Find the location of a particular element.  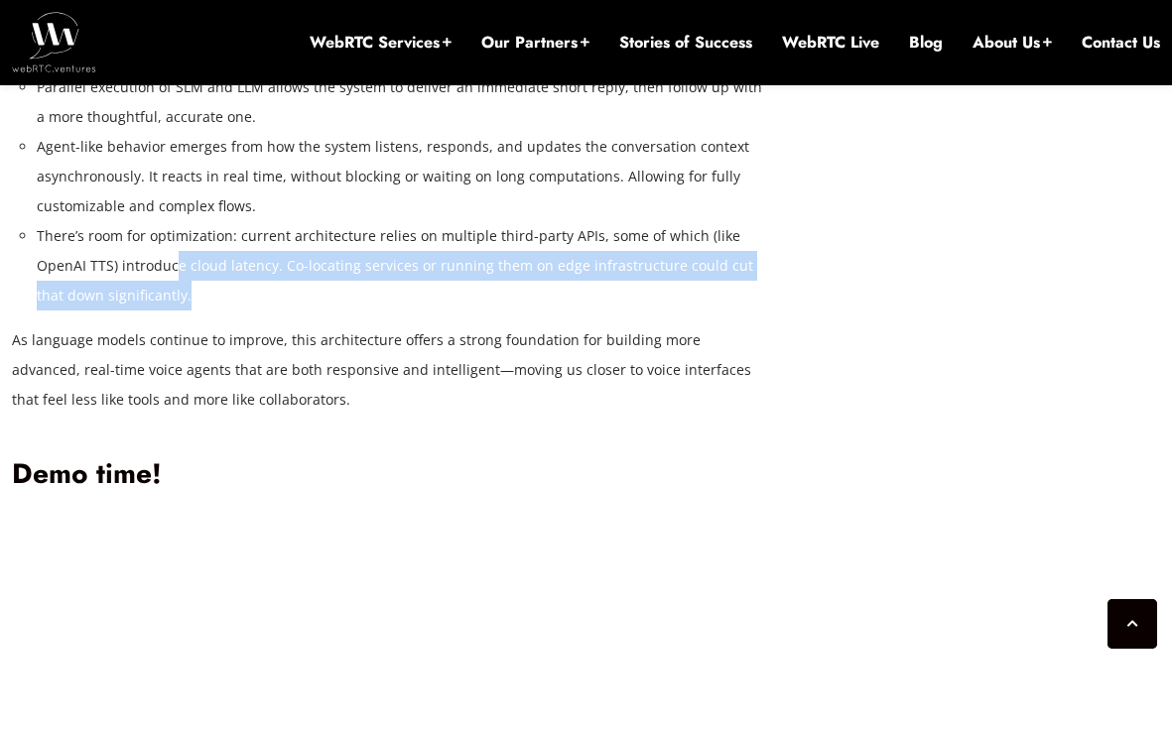

a: WebRTC Live is located at coordinates (831, 43).